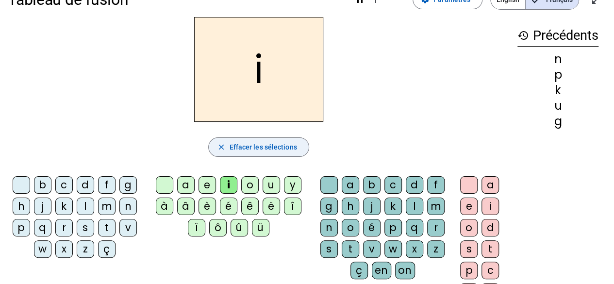 This screenshot has width=614, height=284. I want to click on div: ï, so click(197, 228).